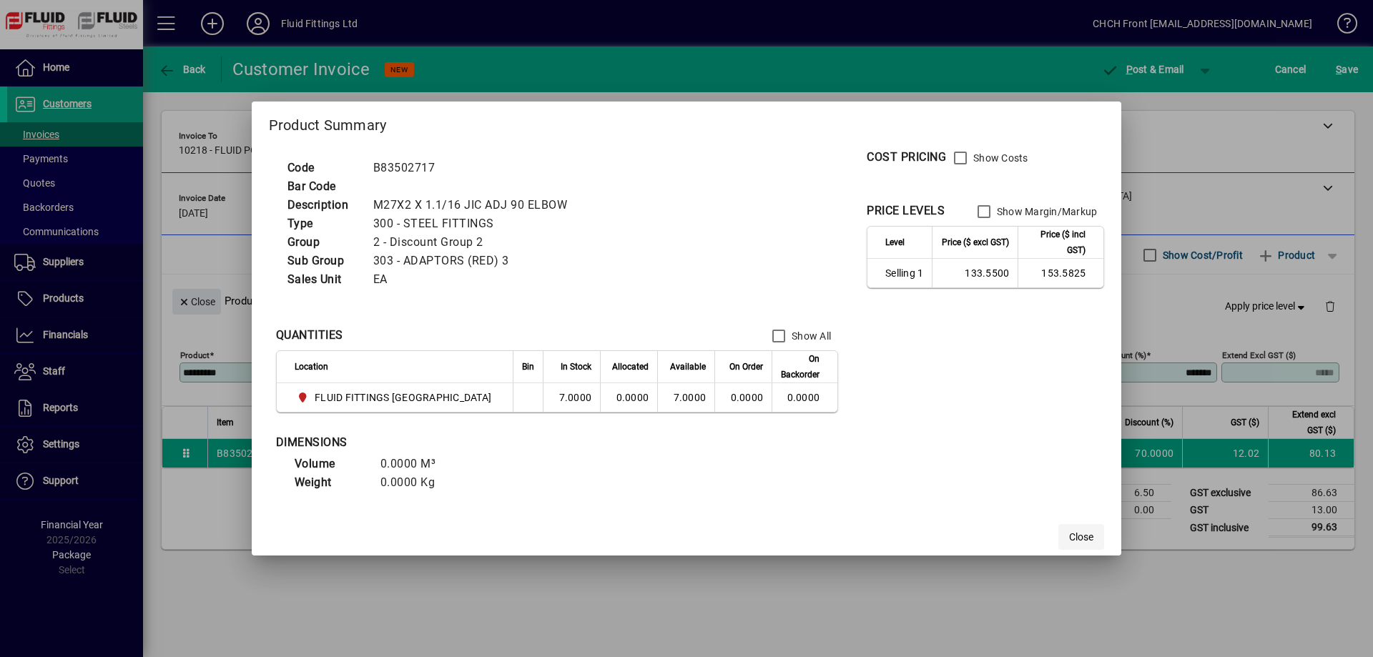 This screenshot has width=1373, height=657. Describe the element at coordinates (476, 261) in the screenshot. I see `td: 303 - ADAPTORS (RED) 3` at that location.